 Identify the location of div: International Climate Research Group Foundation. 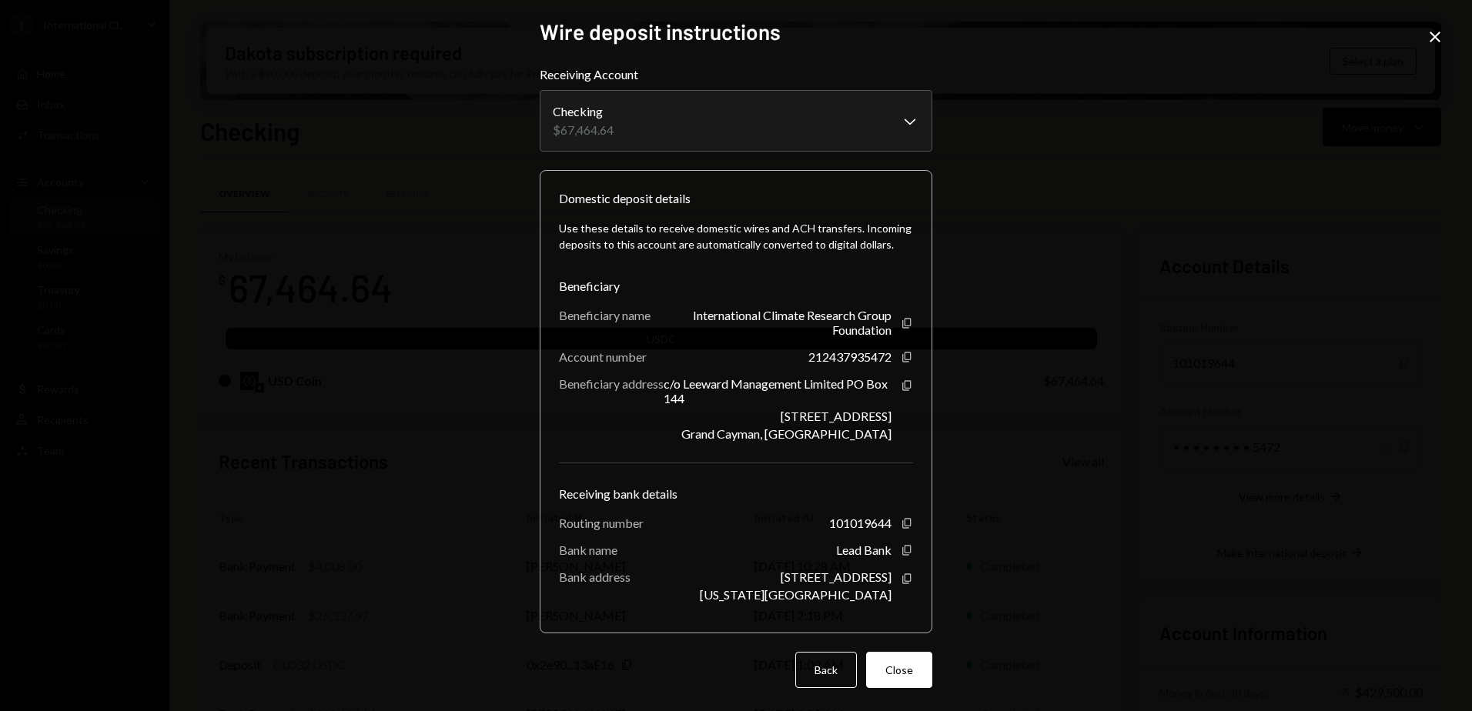
(770, 322).